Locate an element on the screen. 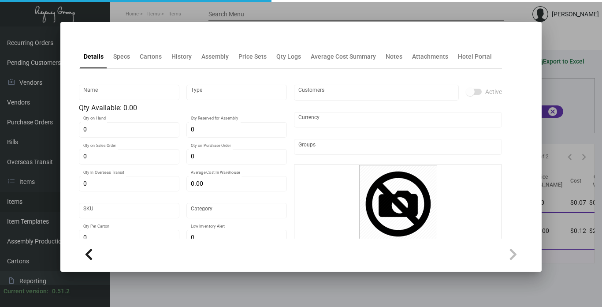  span: Active is located at coordinates (494, 92).